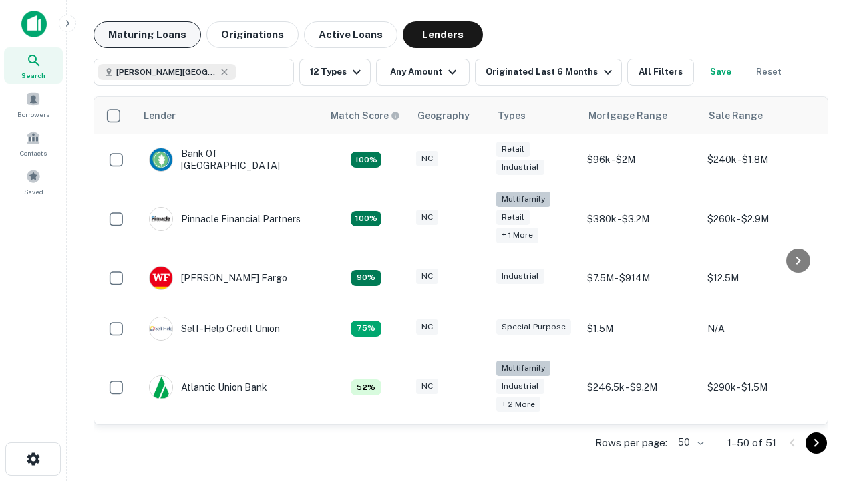 The image size is (855, 481). What do you see at coordinates (364, 116) in the screenshot?
I see `h6: Match Score` at bounding box center [364, 116].